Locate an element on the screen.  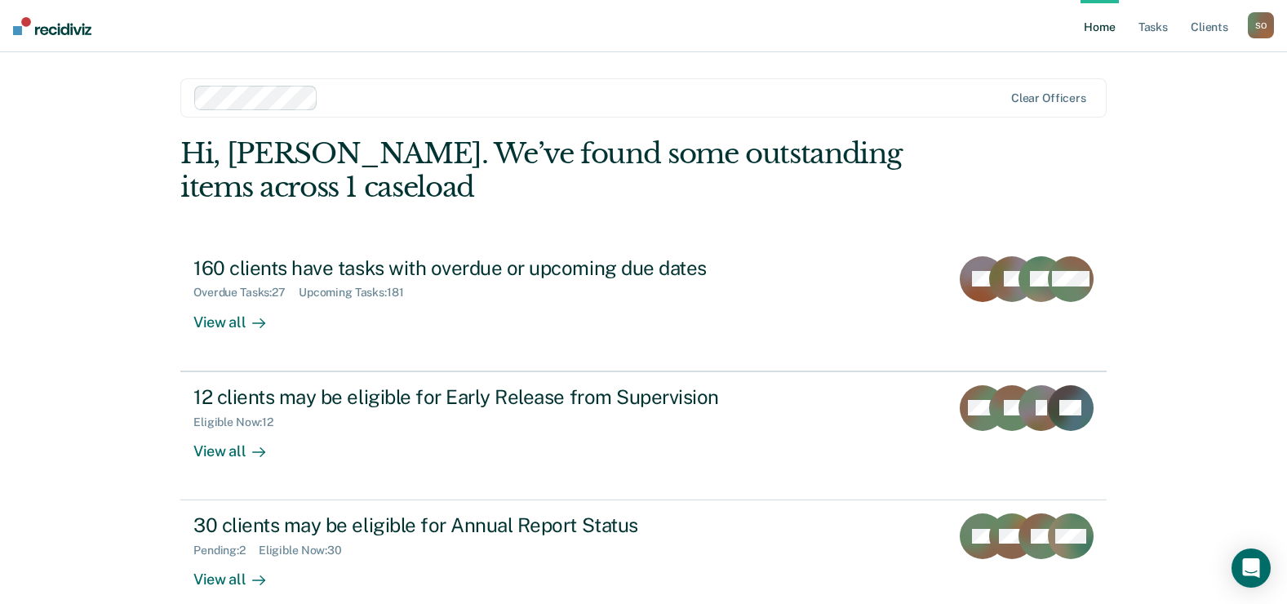
div: Eligible Now : 12 is located at coordinates (240, 422).